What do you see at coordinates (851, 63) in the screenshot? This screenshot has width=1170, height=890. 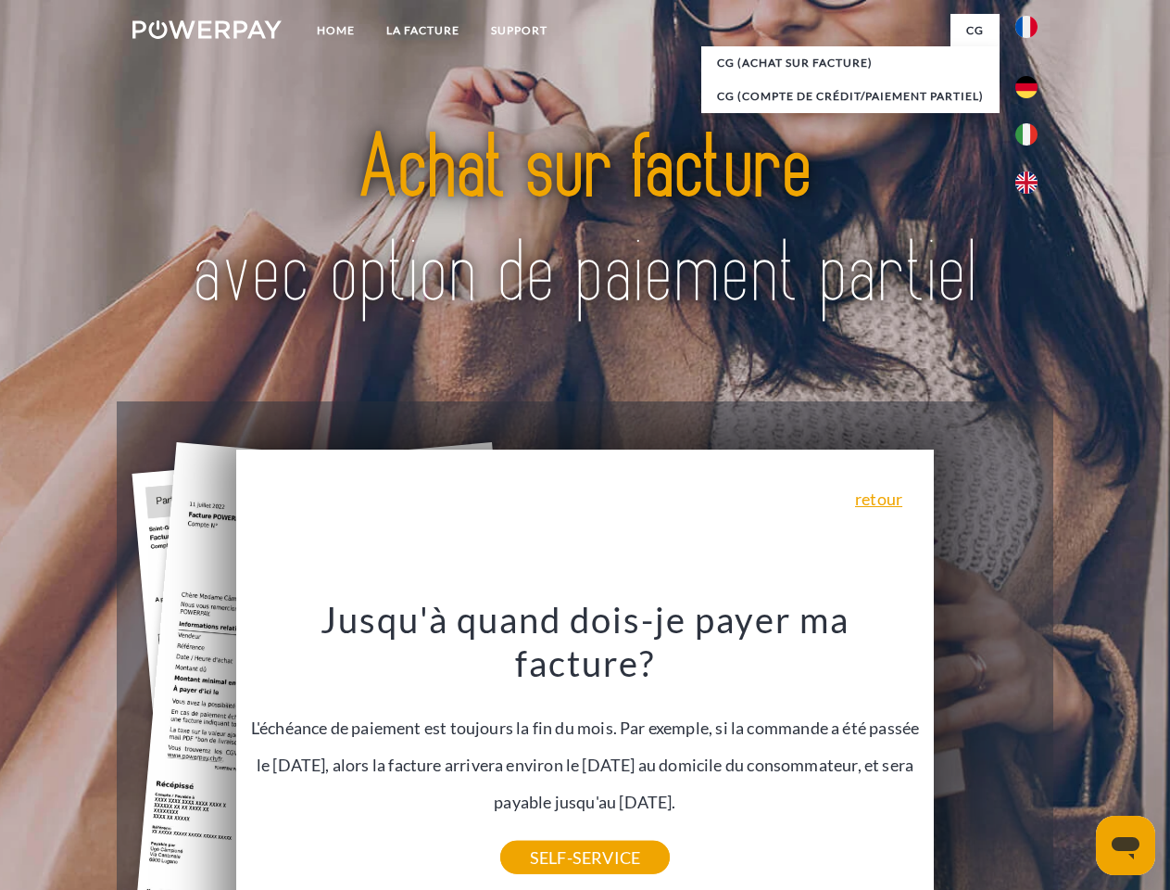 I see `a: CG (achat sur facture)` at bounding box center [851, 63].